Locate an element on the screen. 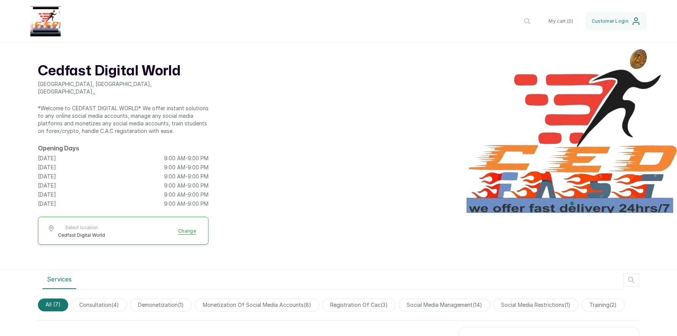  span: Select location is located at coordinates (82, 228).